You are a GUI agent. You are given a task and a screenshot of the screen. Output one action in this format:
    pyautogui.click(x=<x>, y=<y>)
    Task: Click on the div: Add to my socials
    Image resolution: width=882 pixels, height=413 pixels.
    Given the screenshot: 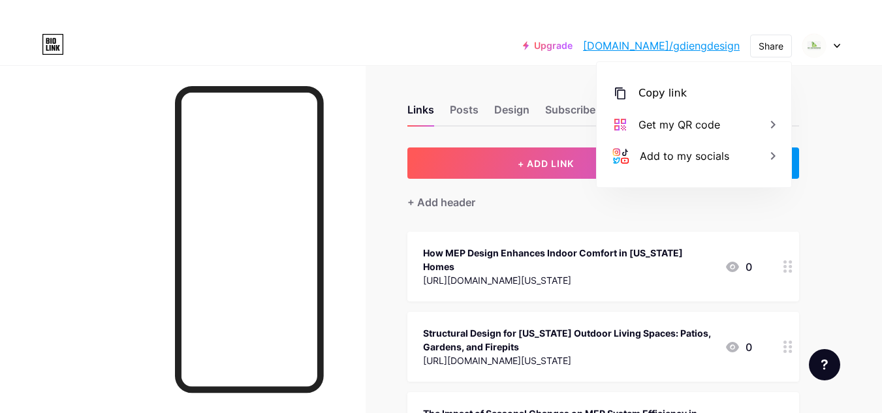 What is the action you would take?
    pyautogui.click(x=684, y=156)
    